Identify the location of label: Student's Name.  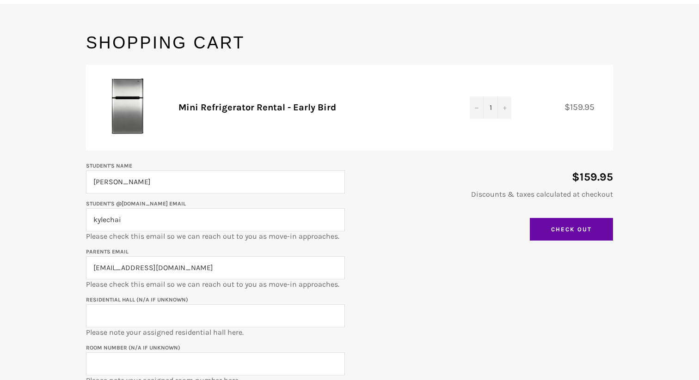
(109, 166).